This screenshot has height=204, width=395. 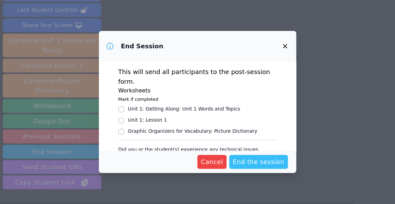 I want to click on p: This will send all participants to the post-session form., so click(x=198, y=77).